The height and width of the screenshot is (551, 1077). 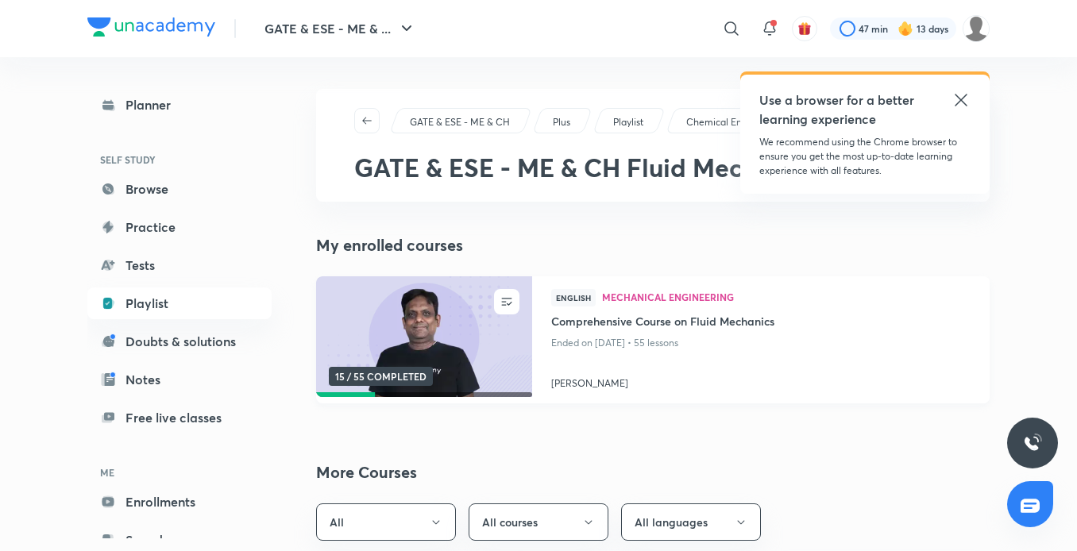 I want to click on a: Browse, so click(x=180, y=189).